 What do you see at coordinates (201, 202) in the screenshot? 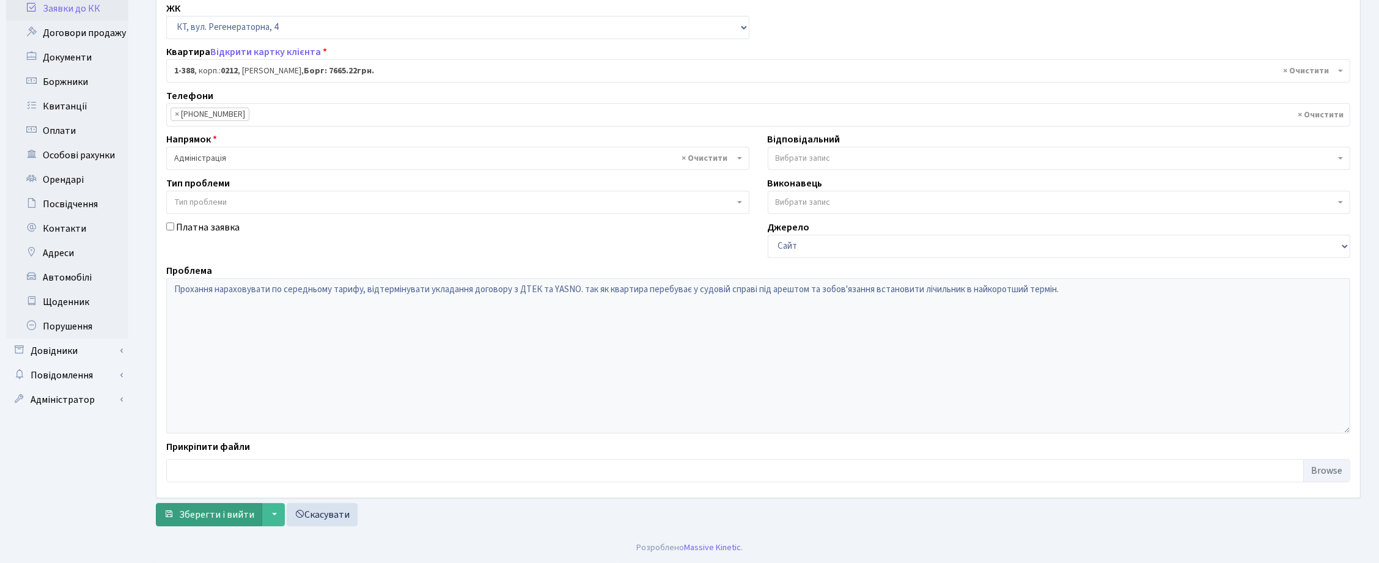
I see `span: Тип проблеми` at bounding box center [201, 202].